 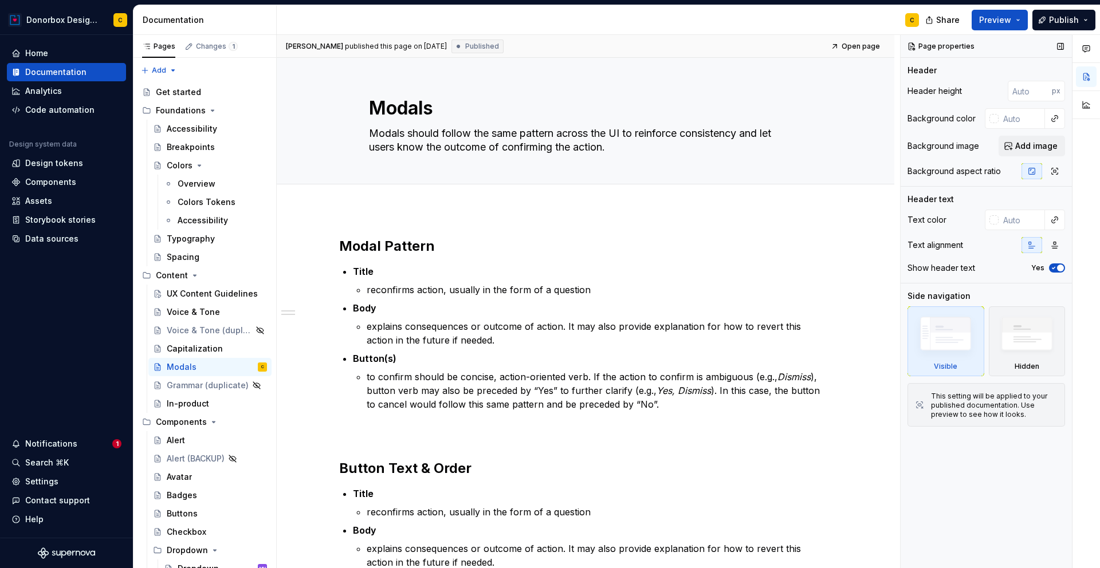 I want to click on a: Get started, so click(x=204, y=92).